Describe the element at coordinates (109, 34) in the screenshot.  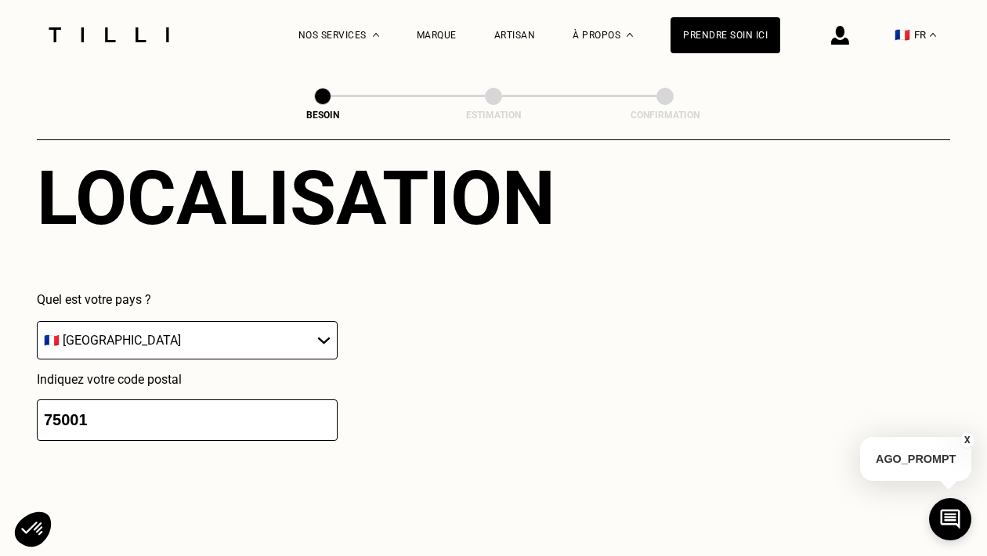
I see `a: Logo du service de couturière Tilli` at that location.